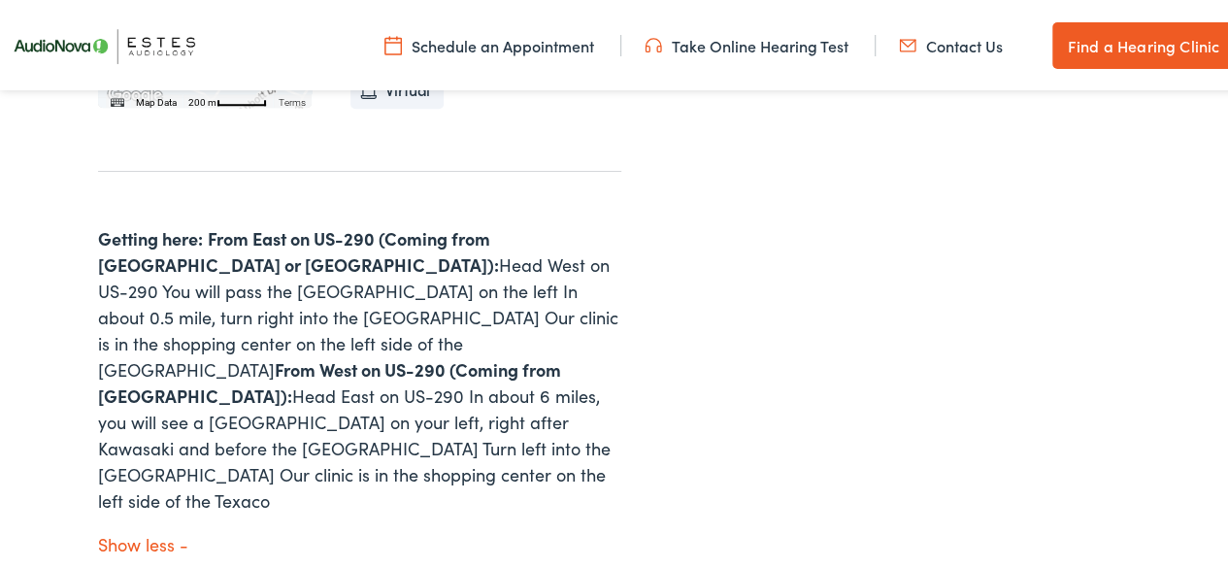  I want to click on a: Open this area in Google Maps (opens a new window), so click(135, 92).